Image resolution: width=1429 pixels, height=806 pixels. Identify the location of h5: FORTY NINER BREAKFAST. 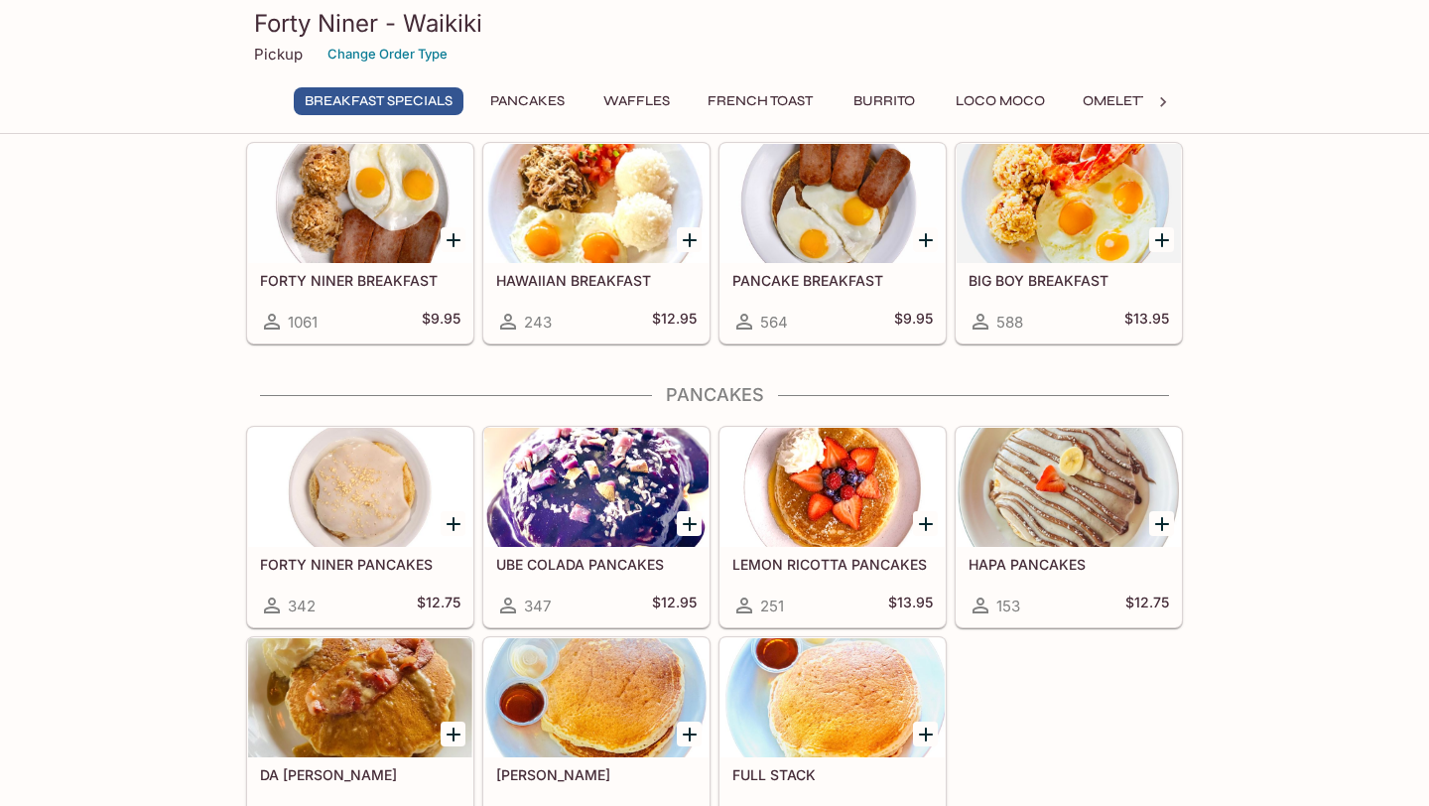
(360, 280).